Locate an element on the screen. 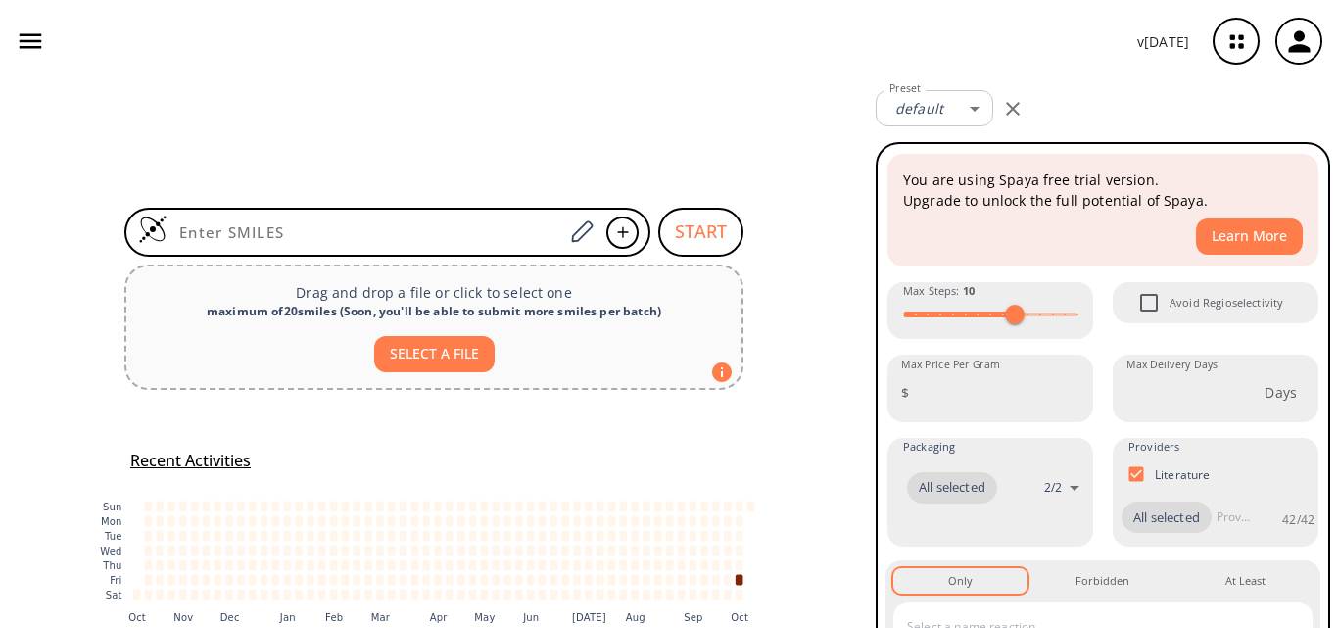 The width and height of the screenshot is (1338, 628). text: Thu is located at coordinates (112, 565).